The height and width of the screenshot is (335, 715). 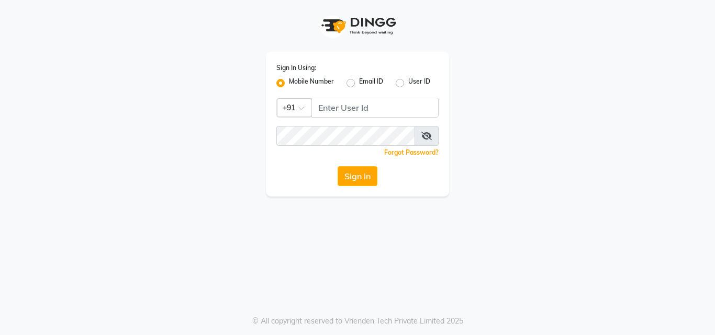 What do you see at coordinates (411, 152) in the screenshot?
I see `a: Forgot Password?` at bounding box center [411, 152].